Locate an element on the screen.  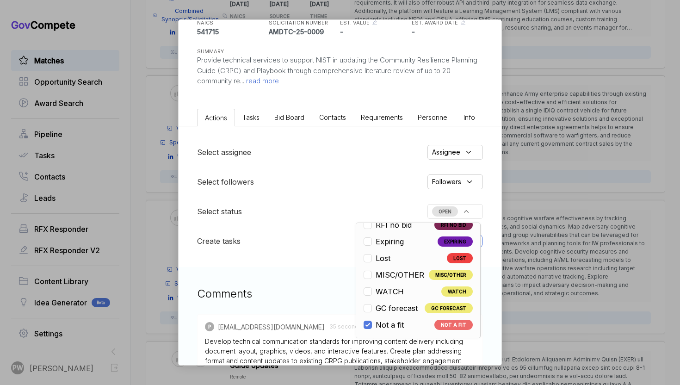
span: LOST is located at coordinates (460, 258).